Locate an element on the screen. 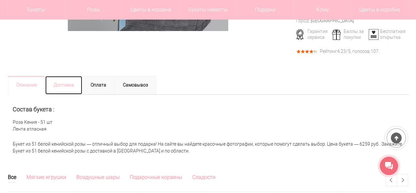  div: Роза Кения - 51 шт Лента атласная is located at coordinates (208, 116).